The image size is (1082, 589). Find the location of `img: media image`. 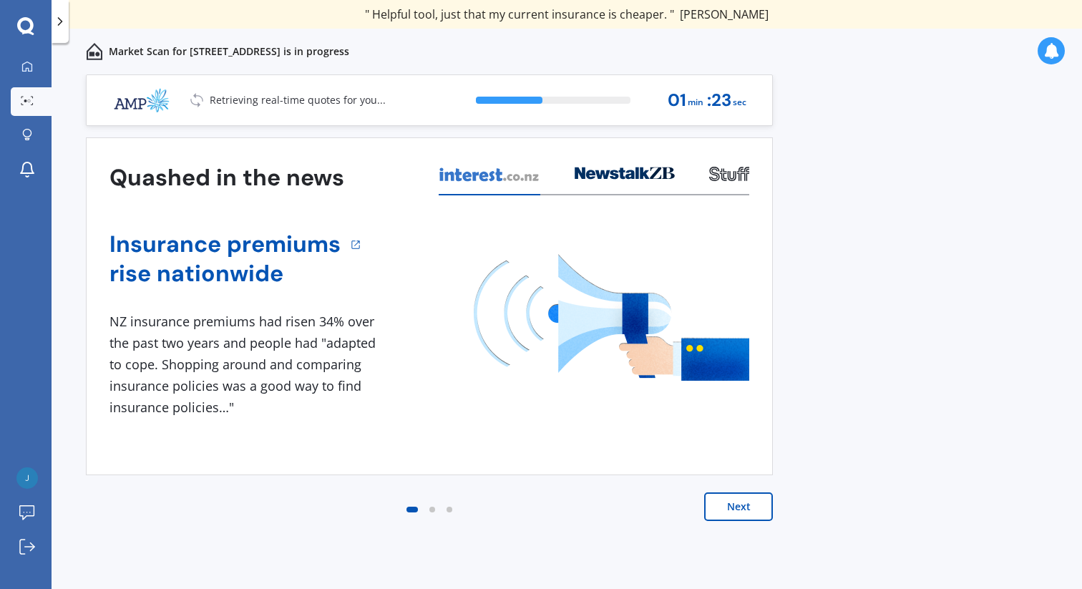

img: media image is located at coordinates (611, 317).